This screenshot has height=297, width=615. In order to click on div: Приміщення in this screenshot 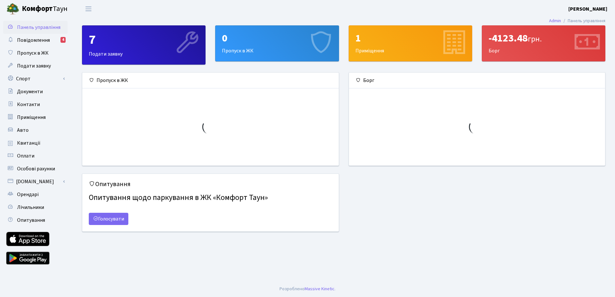, I will do `click(411, 43)`.